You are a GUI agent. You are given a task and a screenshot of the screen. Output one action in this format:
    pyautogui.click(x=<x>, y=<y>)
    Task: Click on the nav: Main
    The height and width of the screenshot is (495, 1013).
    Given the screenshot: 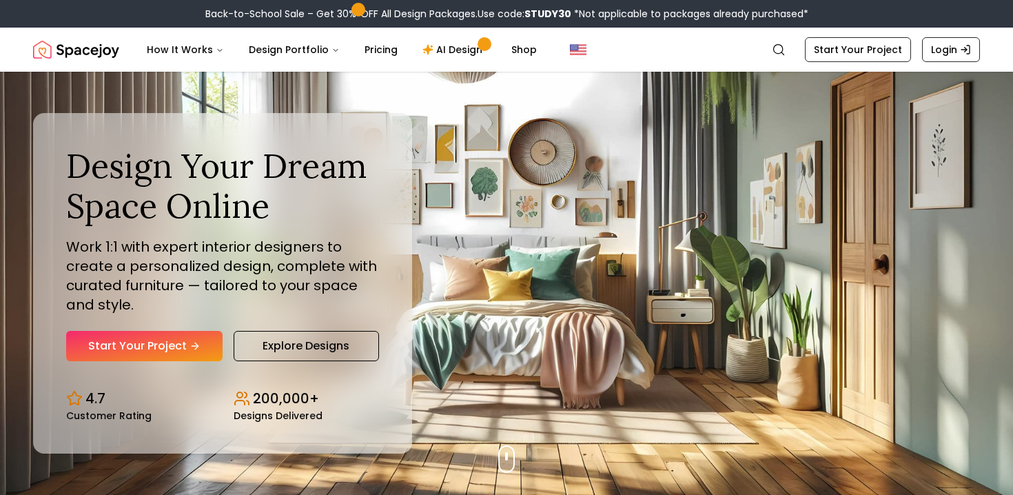 What is the action you would take?
    pyautogui.click(x=342, y=50)
    